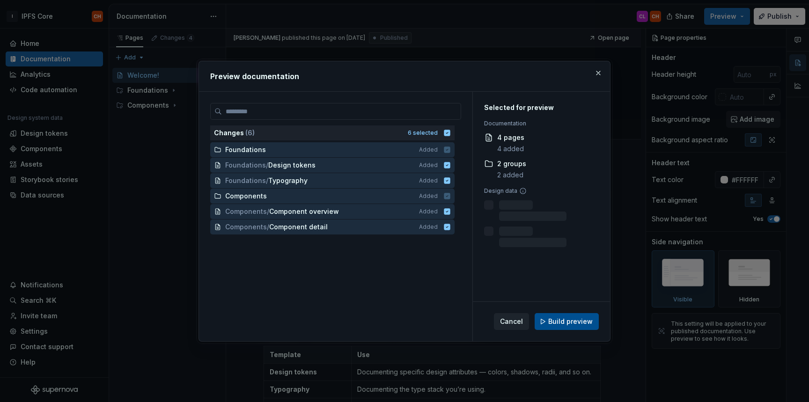 This screenshot has height=402, width=809. What do you see at coordinates (304, 212) in the screenshot?
I see `span: Component overview` at bounding box center [304, 212].